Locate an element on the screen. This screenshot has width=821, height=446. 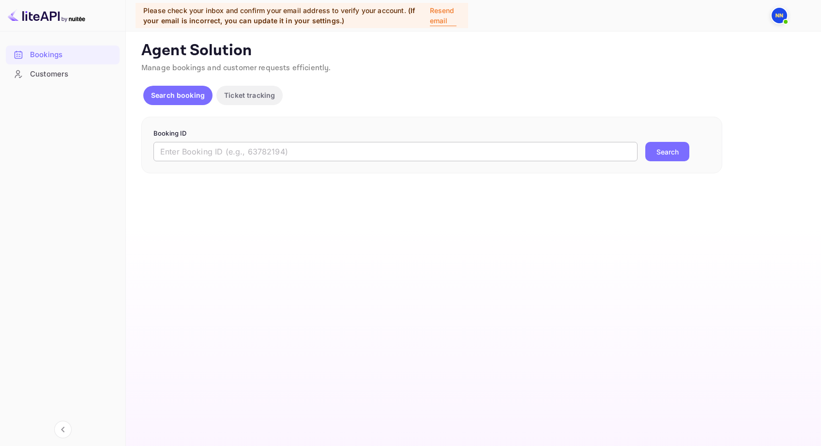
p: Resend email is located at coordinates (443, 15).